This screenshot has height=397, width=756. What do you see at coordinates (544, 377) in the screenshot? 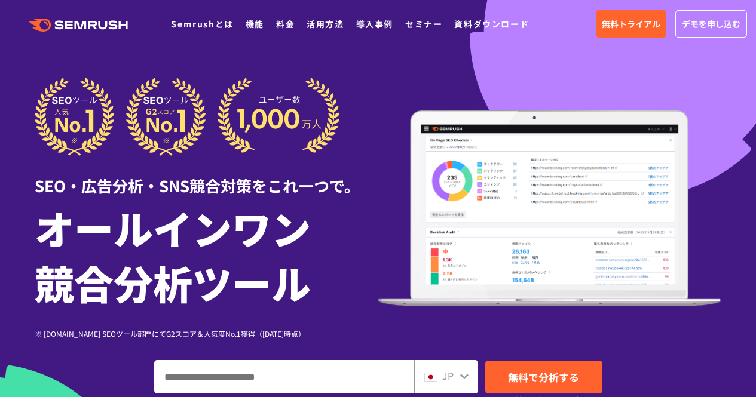
I see `a: 無料で分析する` at bounding box center [544, 377].